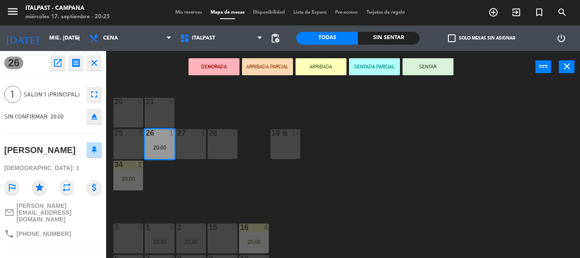 Image resolution: width=580 pixels, height=258 pixels. I want to click on button: DEMORADA, so click(214, 67).